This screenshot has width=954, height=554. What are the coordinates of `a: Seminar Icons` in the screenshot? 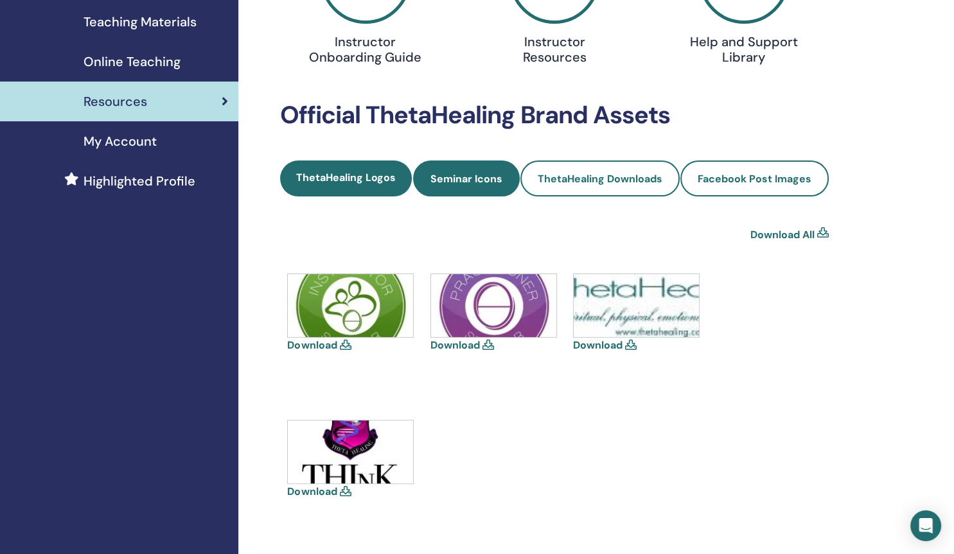 It's located at (466, 179).